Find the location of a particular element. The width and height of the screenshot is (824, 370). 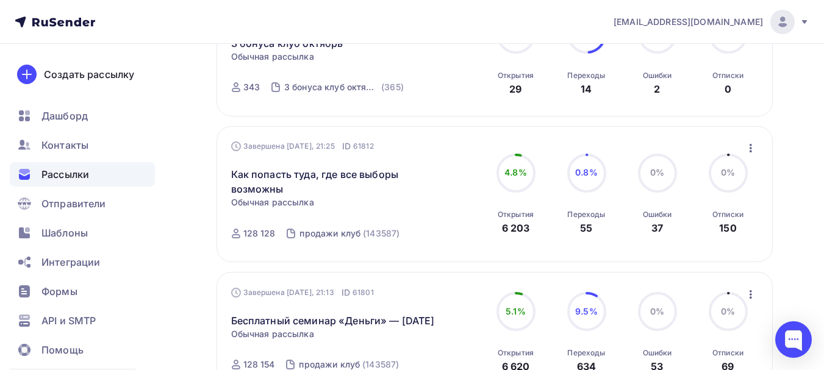

a: Дашборд is located at coordinates (82, 116).